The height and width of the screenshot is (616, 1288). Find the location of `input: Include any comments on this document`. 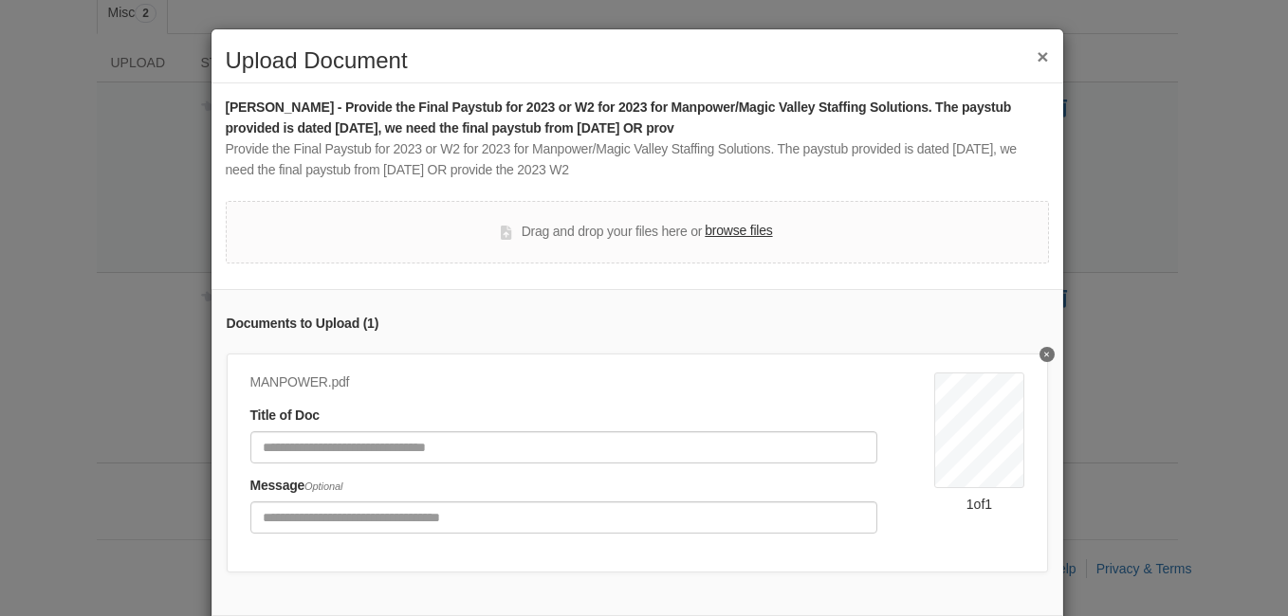

input: Include any comments on this document is located at coordinates (564, 518).